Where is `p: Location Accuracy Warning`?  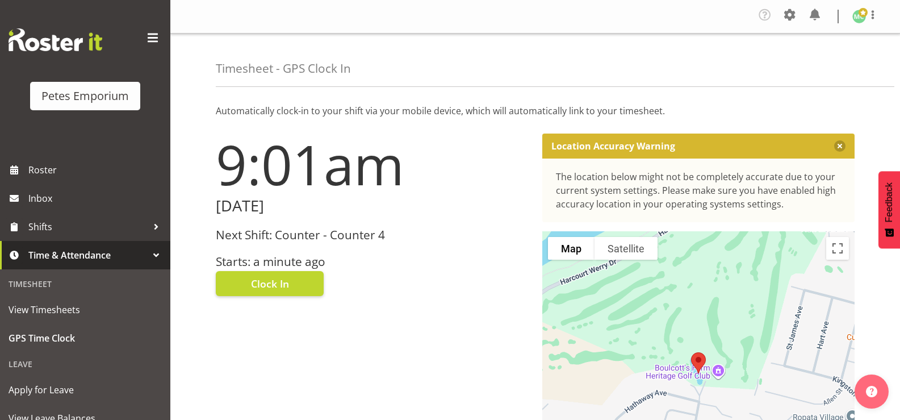 p: Location Accuracy Warning is located at coordinates (613, 146).